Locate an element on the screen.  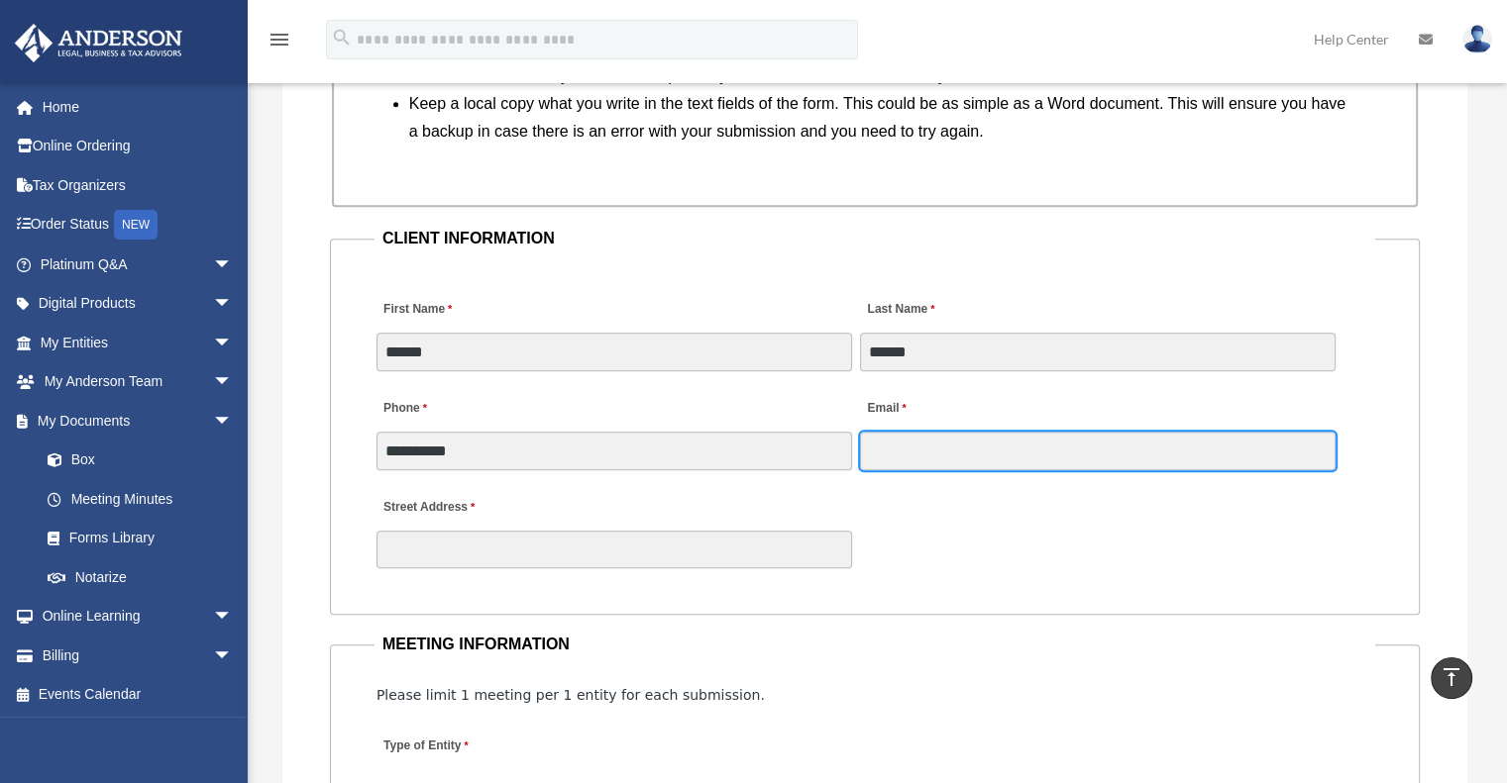
label: Email is located at coordinates (885, 409).